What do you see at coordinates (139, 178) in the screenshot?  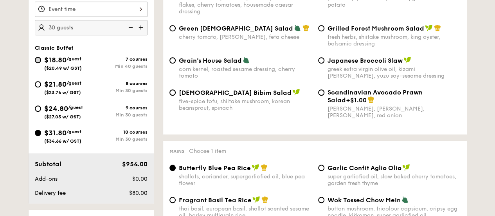 I see `span: $0.00` at bounding box center [139, 178].